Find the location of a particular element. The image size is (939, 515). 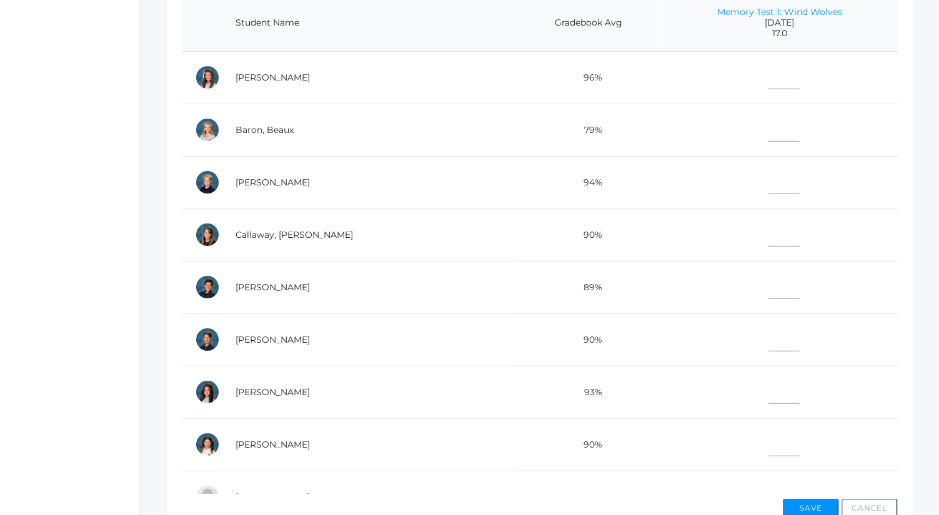

div: Gunnar Carey is located at coordinates (207, 287).